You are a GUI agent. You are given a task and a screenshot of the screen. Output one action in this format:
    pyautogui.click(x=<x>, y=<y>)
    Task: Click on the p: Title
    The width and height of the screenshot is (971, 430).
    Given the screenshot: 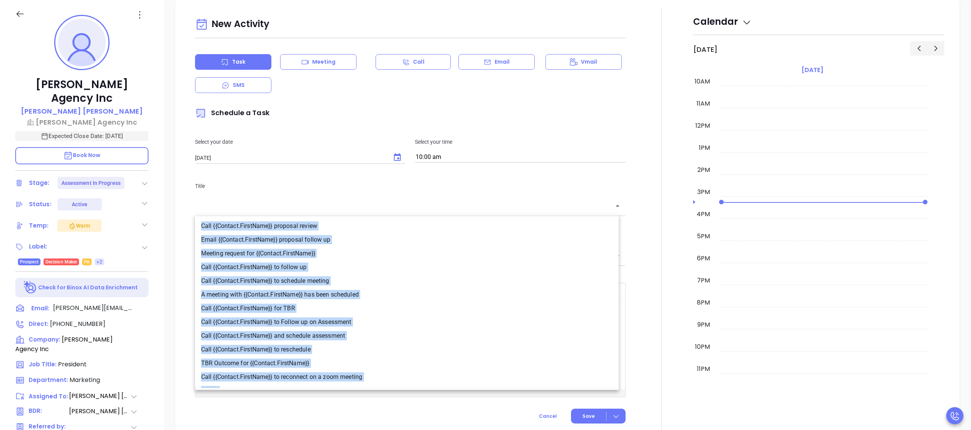 What is the action you would take?
    pyautogui.click(x=410, y=186)
    